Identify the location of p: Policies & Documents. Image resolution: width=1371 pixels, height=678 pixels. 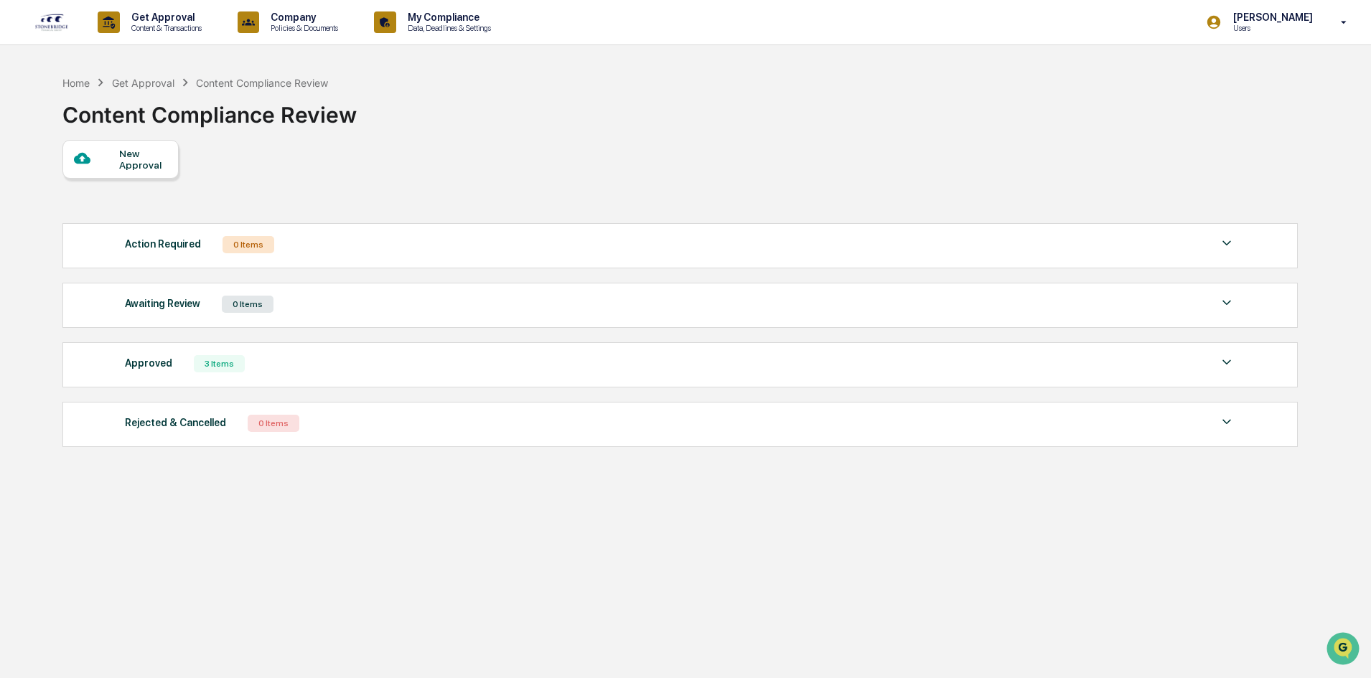
(302, 28).